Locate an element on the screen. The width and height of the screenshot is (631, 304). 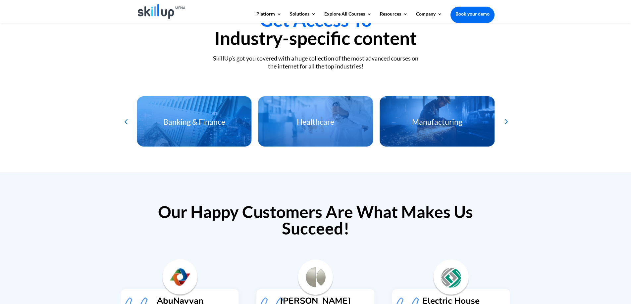
div: Next slide is located at coordinates (505, 122).